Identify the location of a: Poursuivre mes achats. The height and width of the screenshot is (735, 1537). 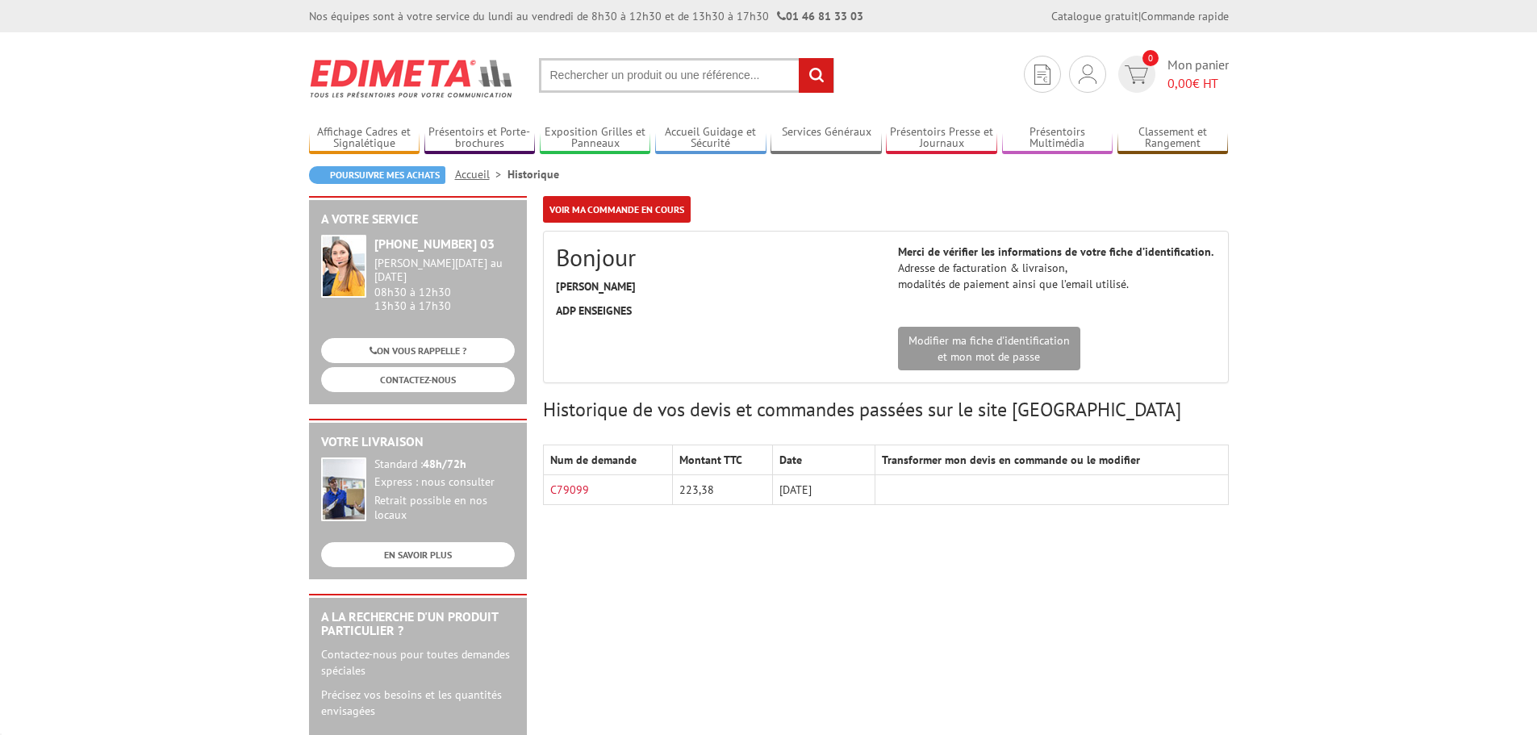
(377, 175).